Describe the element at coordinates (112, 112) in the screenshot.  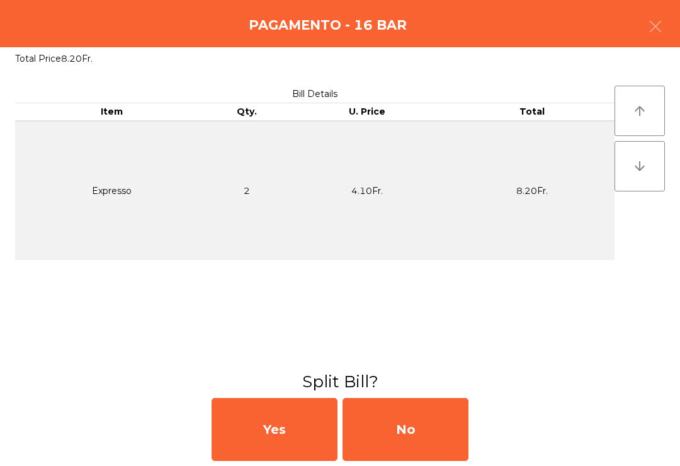
I see `th: Item` at that location.